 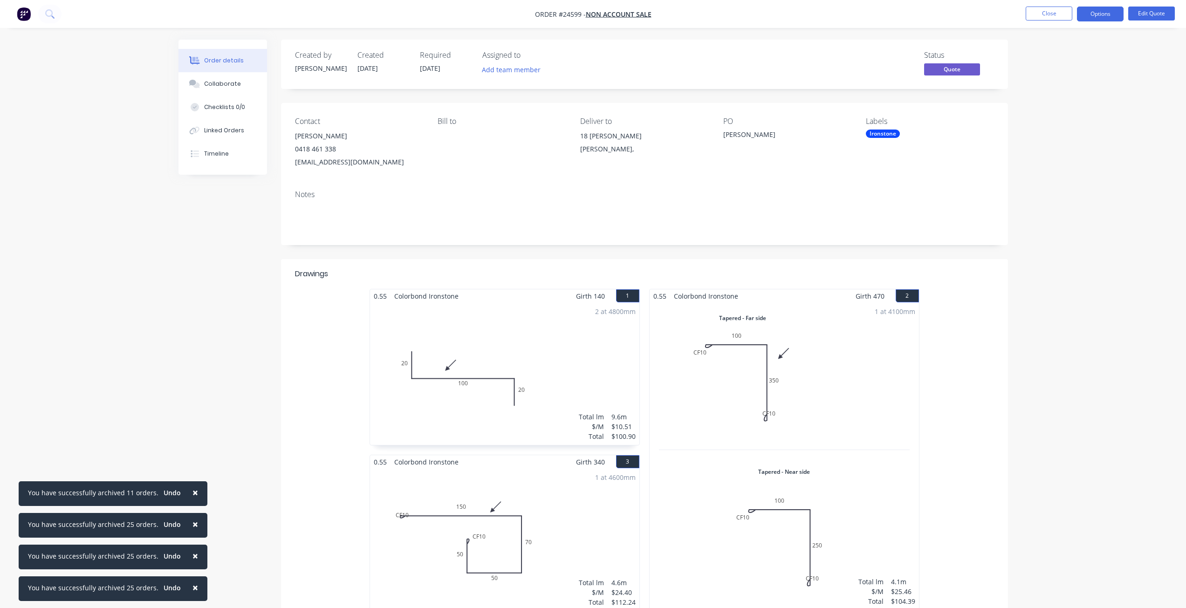 I want to click on button: Checklists 0/0, so click(x=223, y=107).